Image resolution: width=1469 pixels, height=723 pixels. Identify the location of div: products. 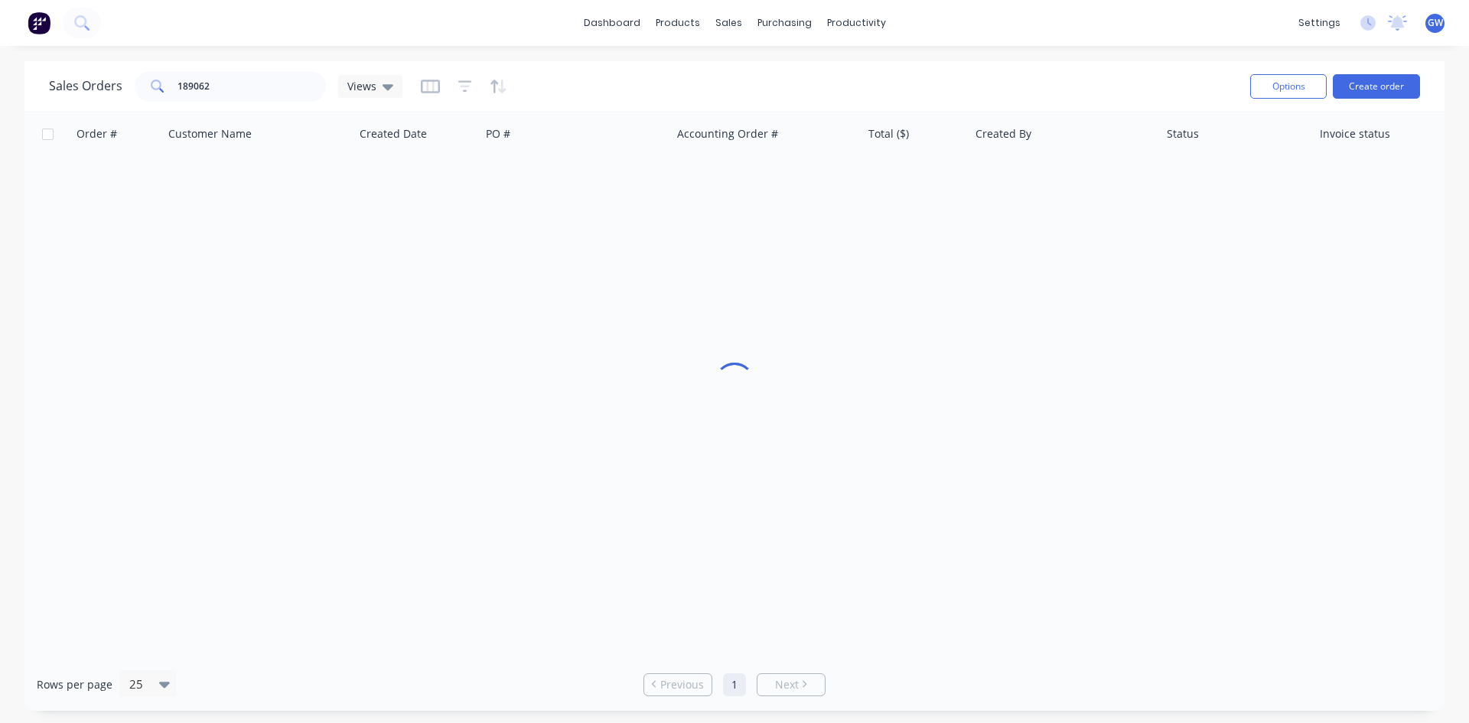
(678, 23).